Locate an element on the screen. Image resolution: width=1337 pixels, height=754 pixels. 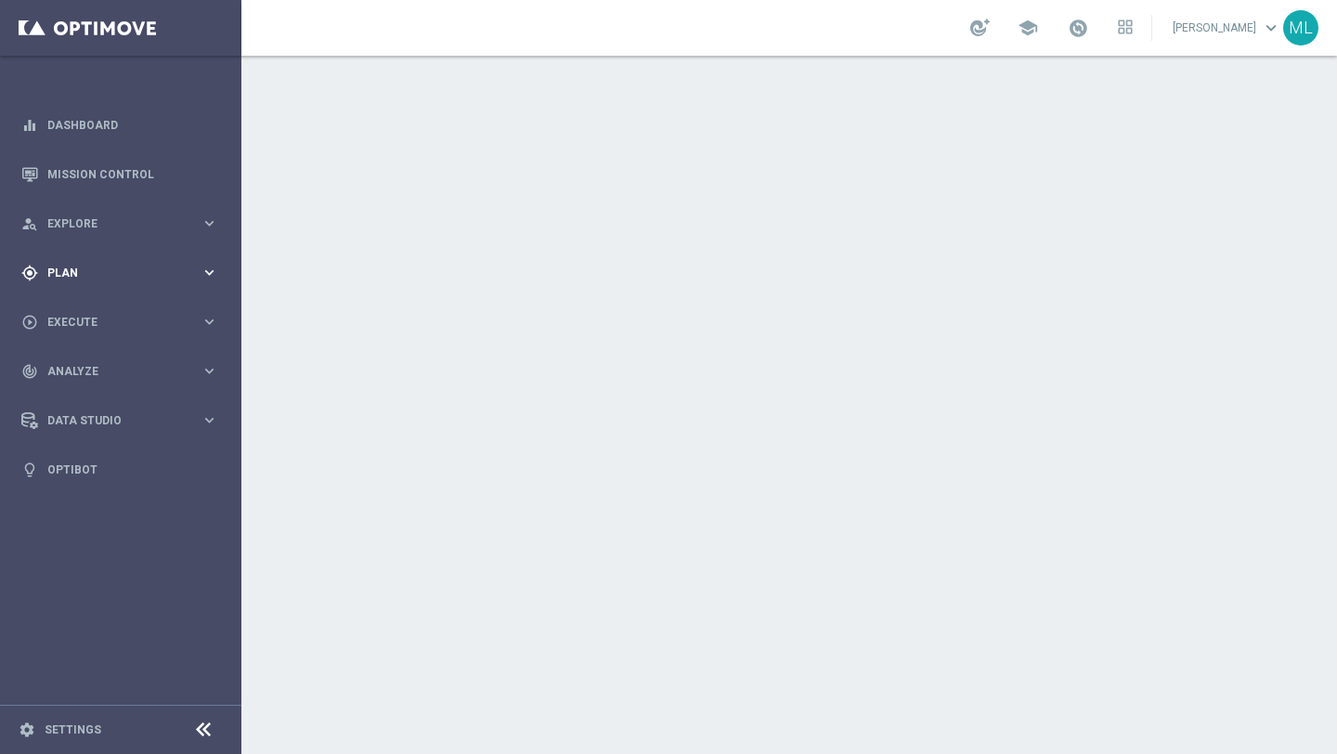
div: track_changes Analyze keyboard_arrow_right is located at coordinates (120, 371).